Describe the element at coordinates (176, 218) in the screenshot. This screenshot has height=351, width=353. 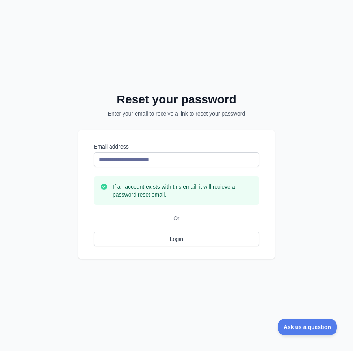
I see `span: Or` at that location.